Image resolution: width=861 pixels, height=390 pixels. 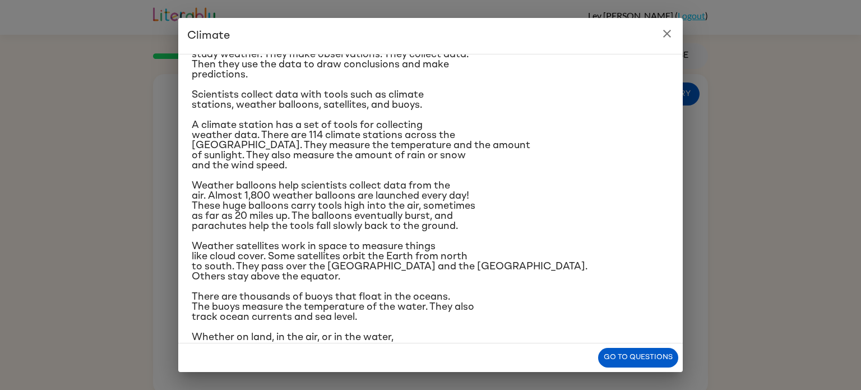 I want to click on h2: Climate, so click(x=431, y=36).